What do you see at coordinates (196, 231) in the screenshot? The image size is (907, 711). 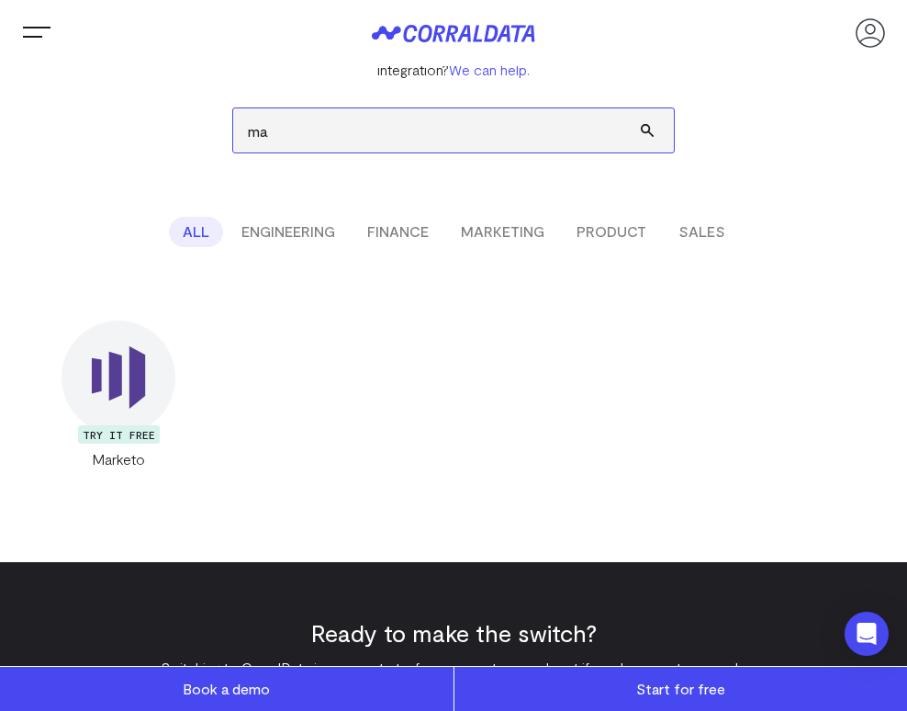 I see `button: ALL` at bounding box center [196, 231].